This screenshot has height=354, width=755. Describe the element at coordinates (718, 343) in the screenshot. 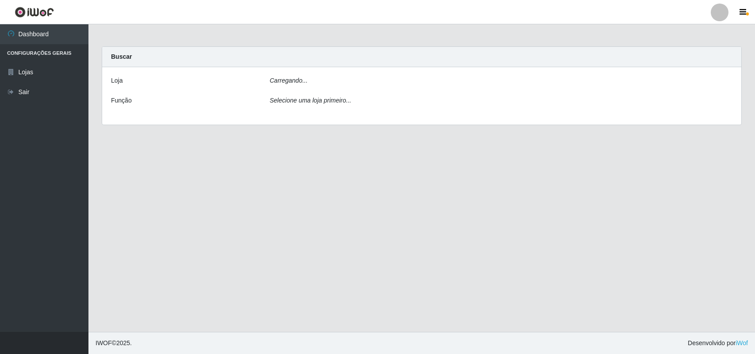

I see `span: Desenvolvido por` at that location.